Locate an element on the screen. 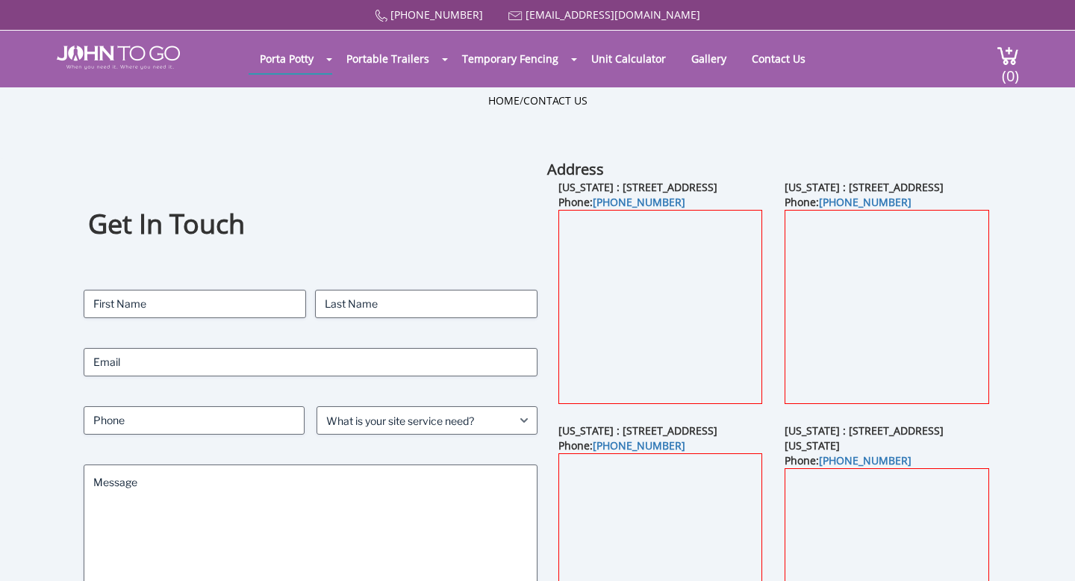 The width and height of the screenshot is (1075, 581). img: Mail is located at coordinates (515, 16).